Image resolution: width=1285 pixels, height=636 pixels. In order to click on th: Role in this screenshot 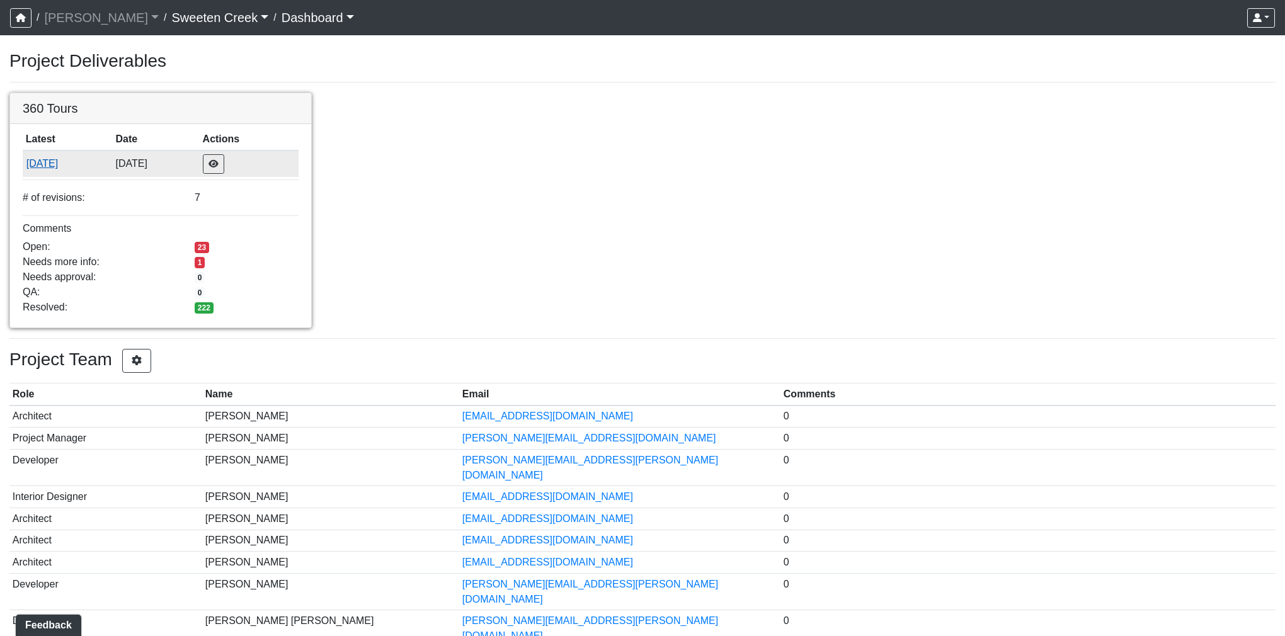, I will do `click(106, 394)`.